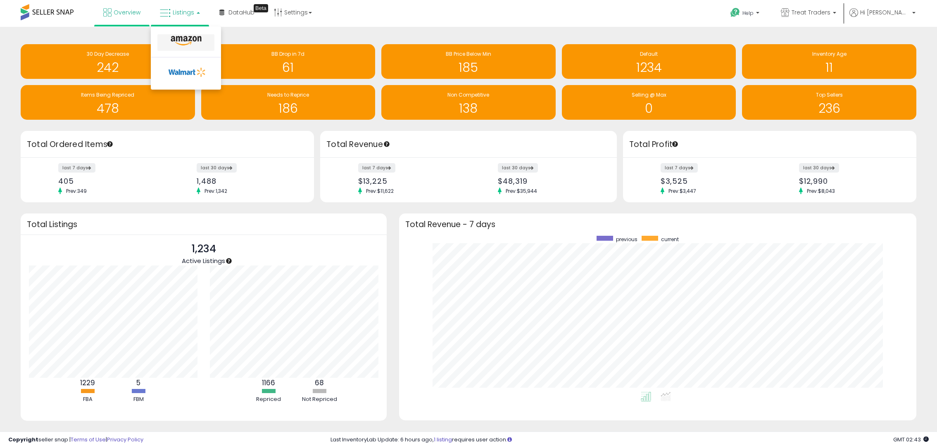 Image resolution: width=937 pixels, height=448 pixels. I want to click on span: Prev: $8,043, so click(821, 191).